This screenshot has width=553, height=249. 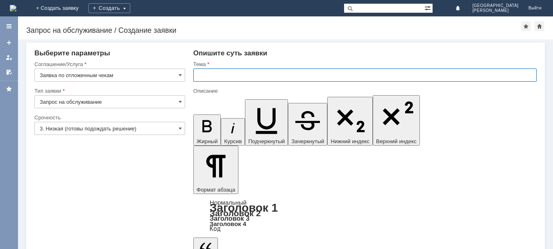 What do you see at coordinates (350, 141) in the screenshot?
I see `span: Нижний индекс` at bounding box center [350, 141].